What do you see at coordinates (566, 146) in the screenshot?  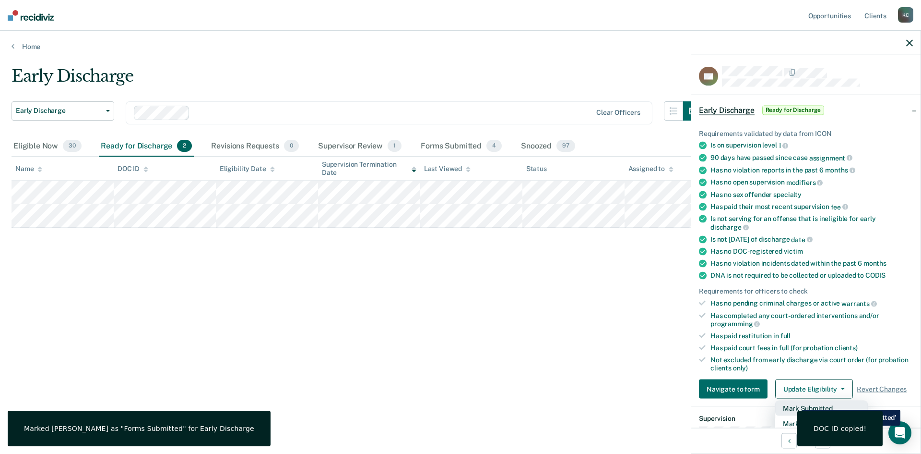 I see `span: 97` at bounding box center [566, 146].